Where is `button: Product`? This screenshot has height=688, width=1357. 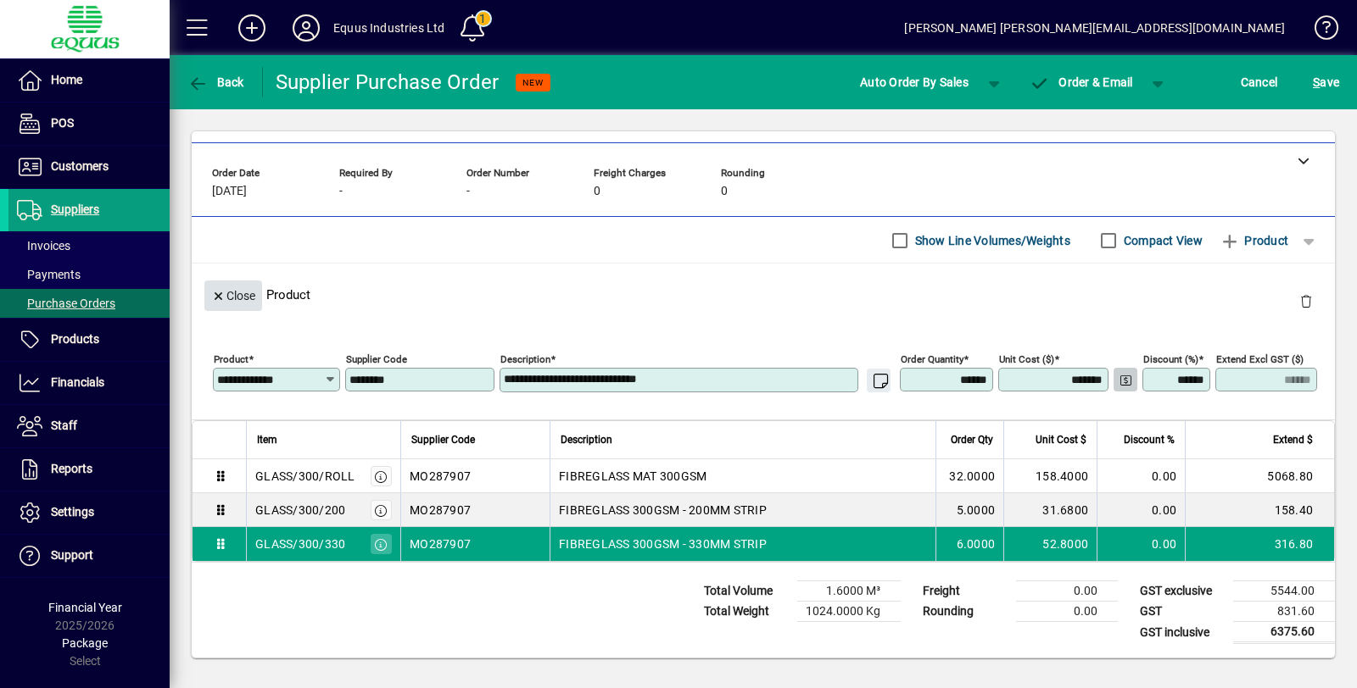 button: Product is located at coordinates (1253, 241).